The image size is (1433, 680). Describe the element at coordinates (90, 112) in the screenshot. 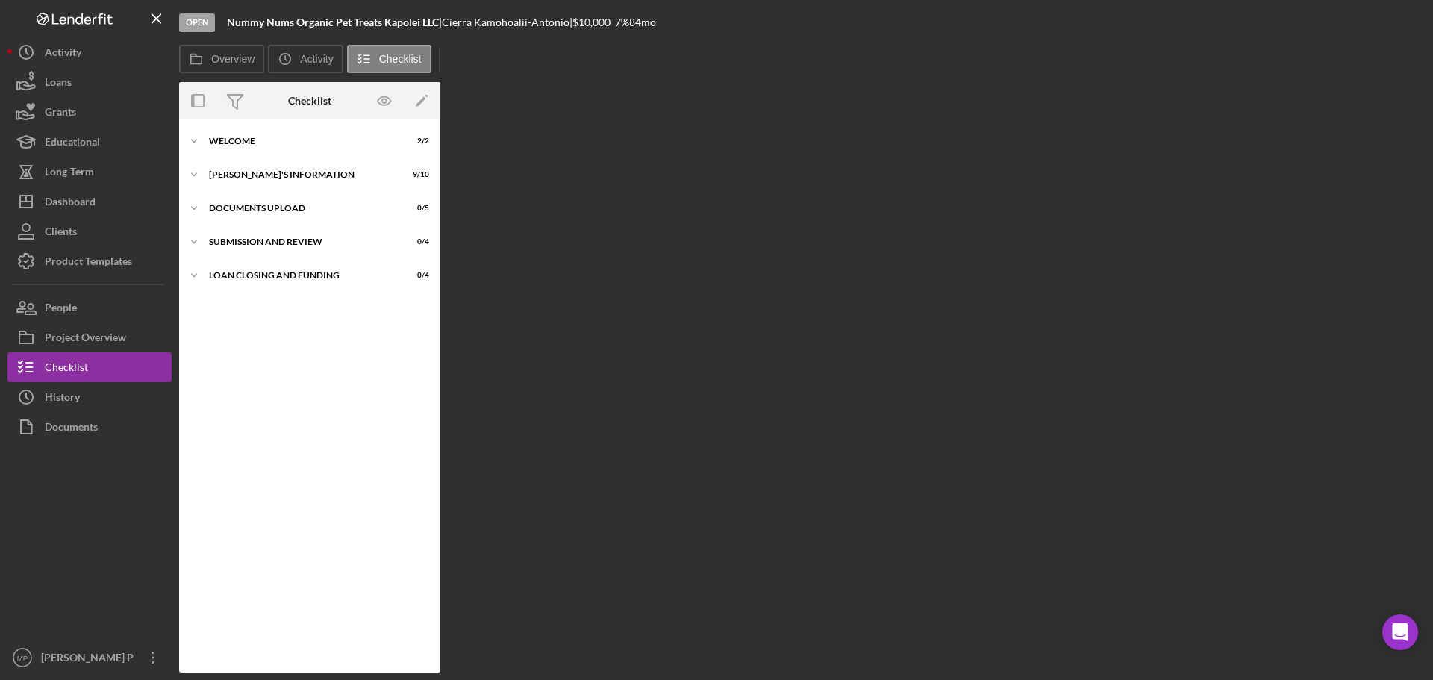

I see `button: Grants` at that location.